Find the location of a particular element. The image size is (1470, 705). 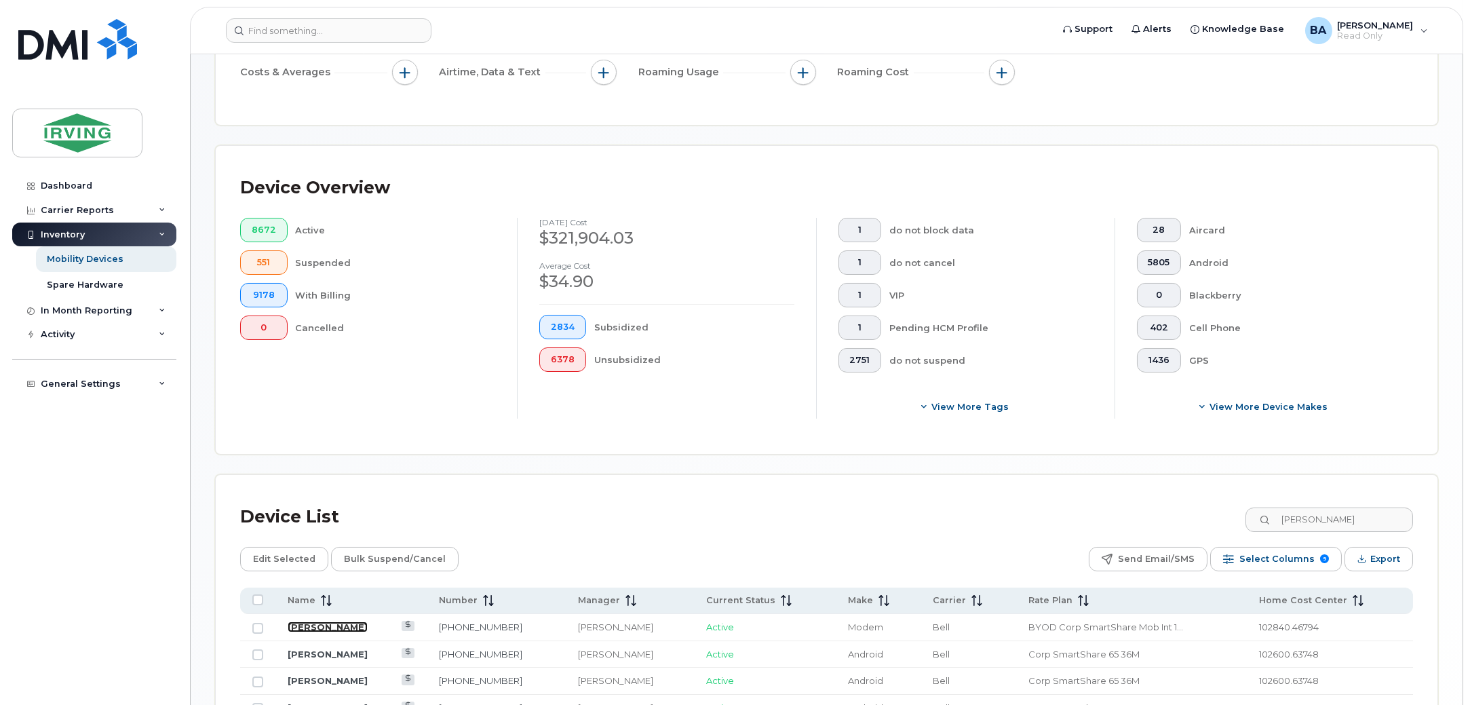

button: 402 is located at coordinates (1160, 328).